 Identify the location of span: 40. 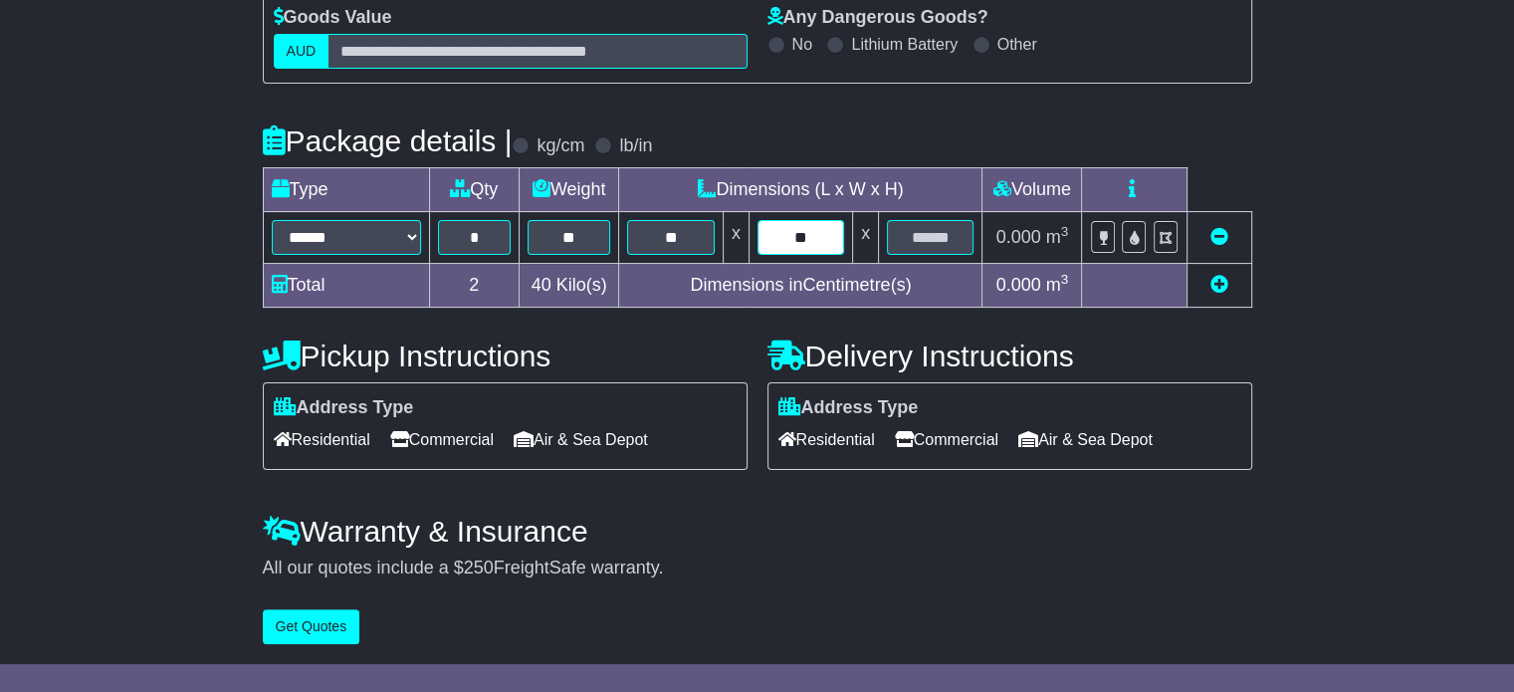
(541, 285).